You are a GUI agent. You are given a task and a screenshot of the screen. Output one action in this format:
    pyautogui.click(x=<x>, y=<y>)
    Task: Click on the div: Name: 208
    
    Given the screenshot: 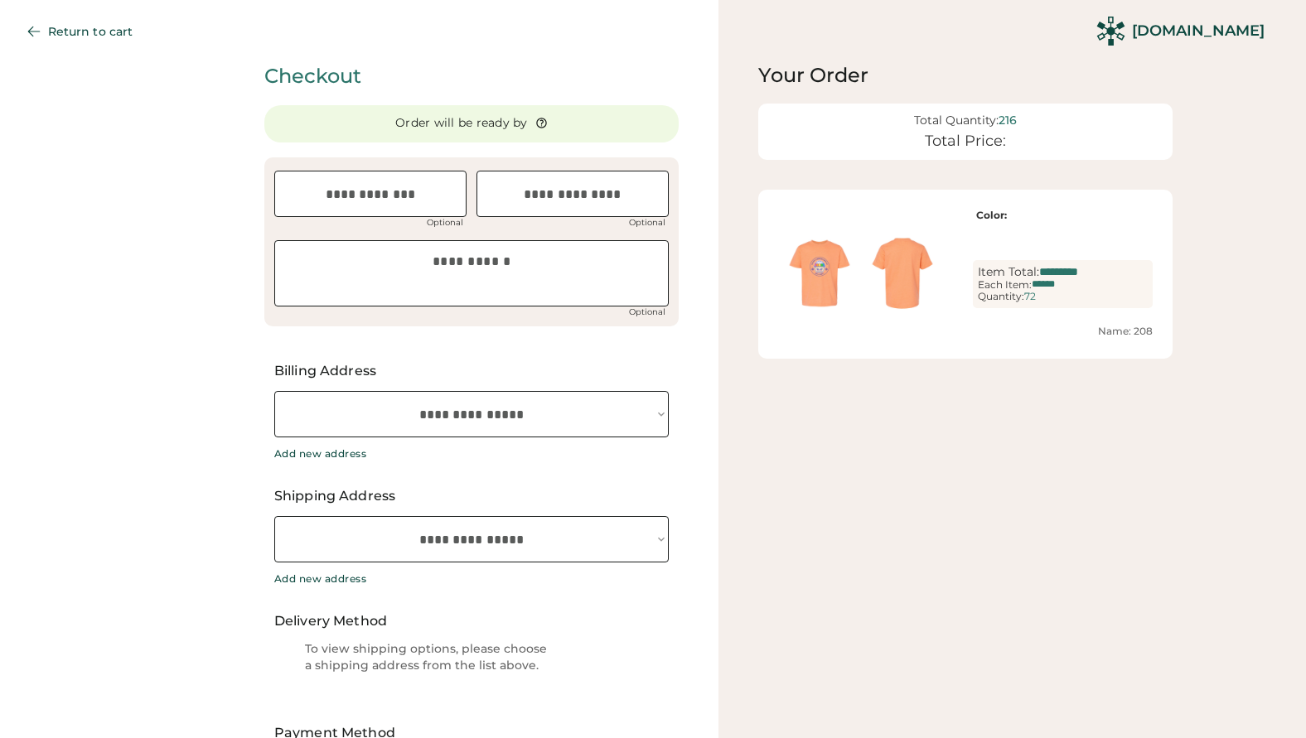 What is the action you would take?
    pyautogui.click(x=965, y=331)
    